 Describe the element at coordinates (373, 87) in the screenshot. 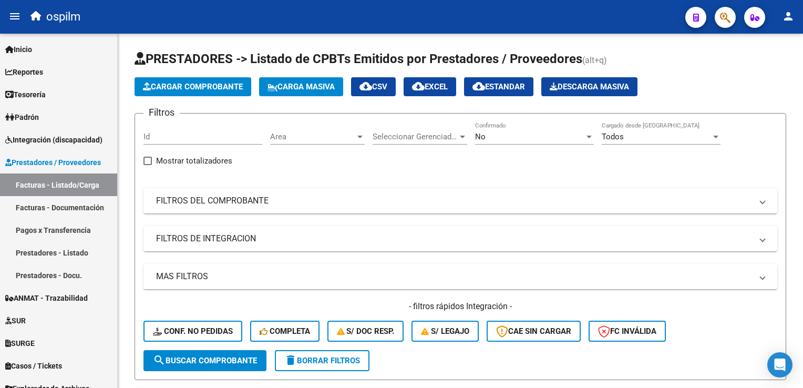

I see `button: CSV` at that location.